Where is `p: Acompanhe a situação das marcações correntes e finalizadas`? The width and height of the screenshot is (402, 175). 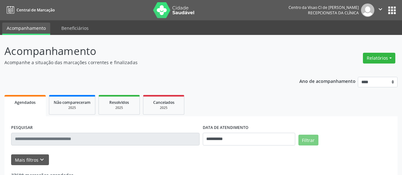
p: Acompanhe a situação das marcações correntes e finalizadas is located at coordinates (142, 62).